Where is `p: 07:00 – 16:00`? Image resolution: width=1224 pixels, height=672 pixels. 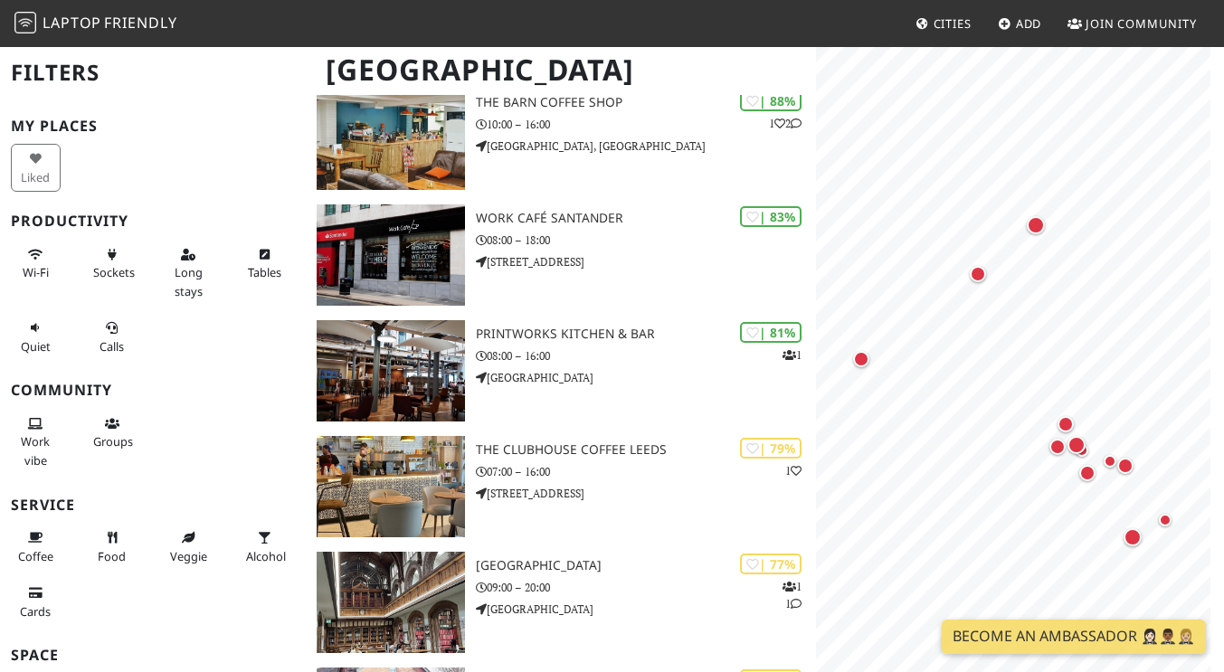
p: 07:00 – 16:00 is located at coordinates (646, 471).